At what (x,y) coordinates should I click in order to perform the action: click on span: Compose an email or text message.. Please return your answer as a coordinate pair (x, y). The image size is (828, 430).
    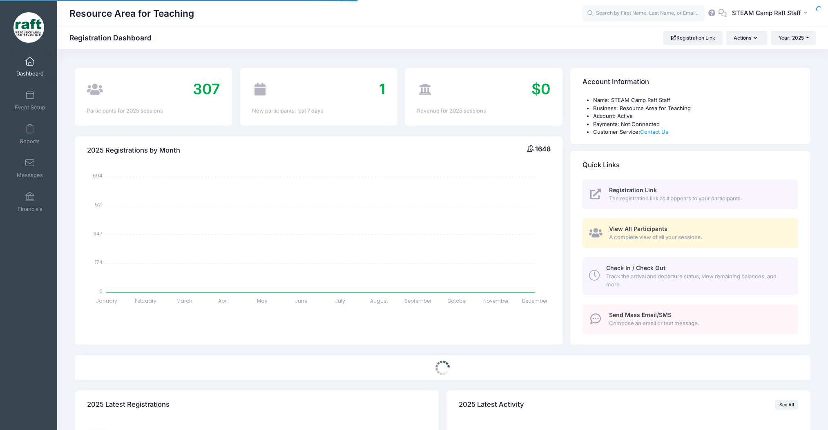
    Looking at the image, I should click on (699, 324).